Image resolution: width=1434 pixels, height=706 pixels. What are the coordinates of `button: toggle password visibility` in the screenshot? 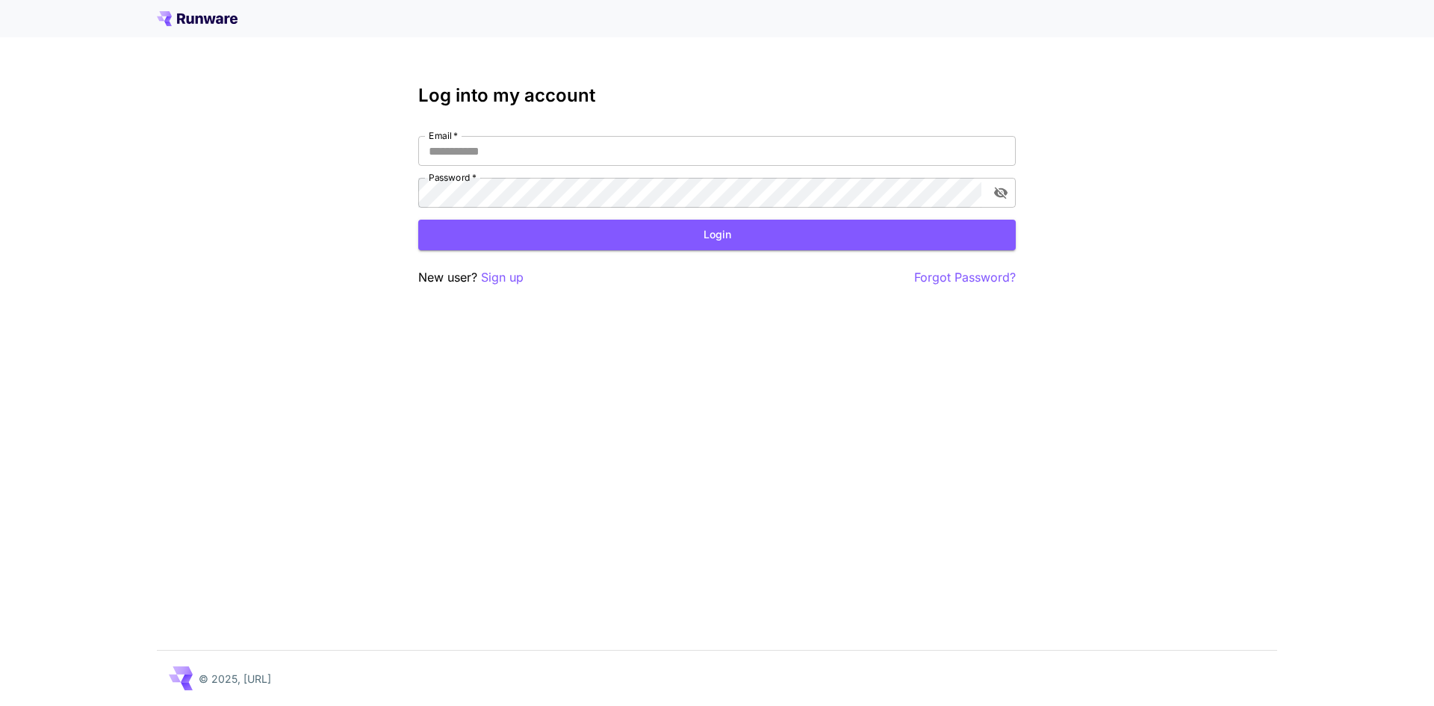 It's located at (1001, 193).